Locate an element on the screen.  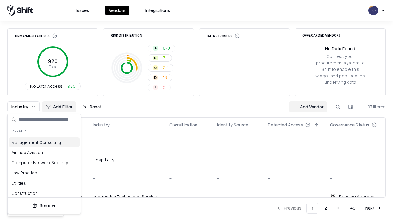
button: Remove is located at coordinates (44, 206).